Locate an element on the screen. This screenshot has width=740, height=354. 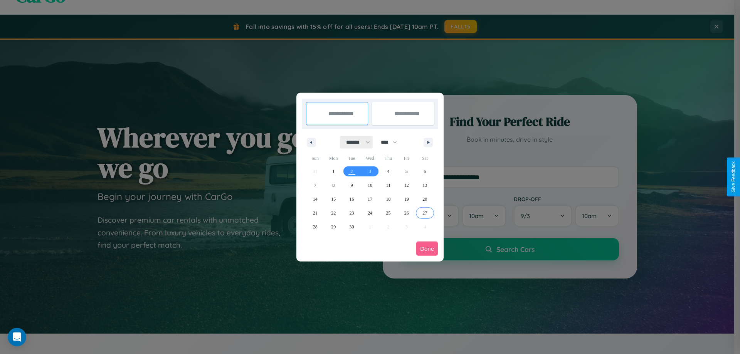
button: 18 is located at coordinates (388, 199).